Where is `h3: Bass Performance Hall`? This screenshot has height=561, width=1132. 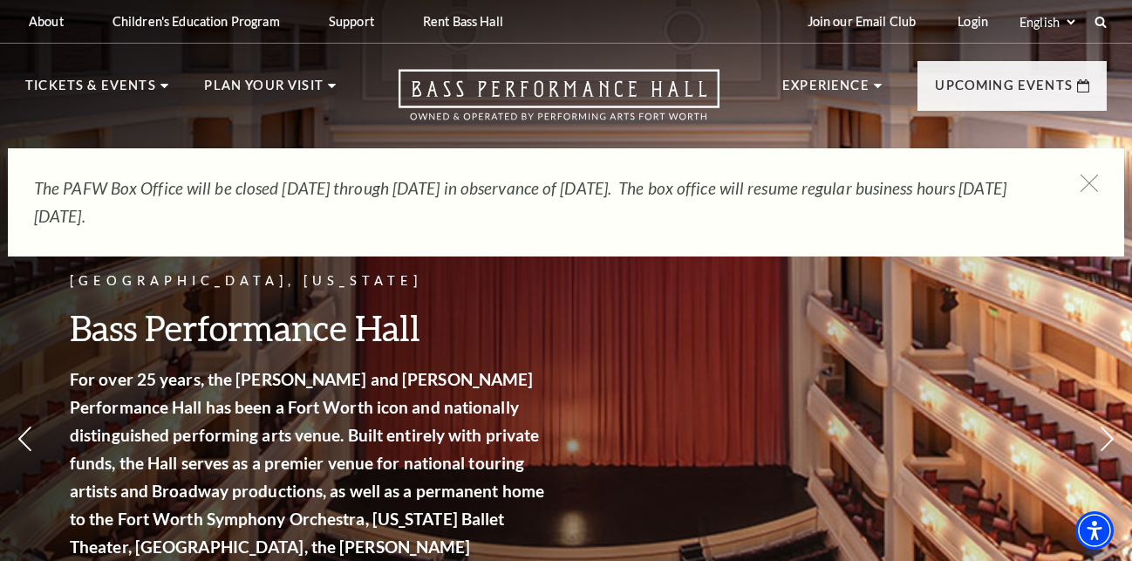 h3: Bass Performance Hall is located at coordinates (310, 327).